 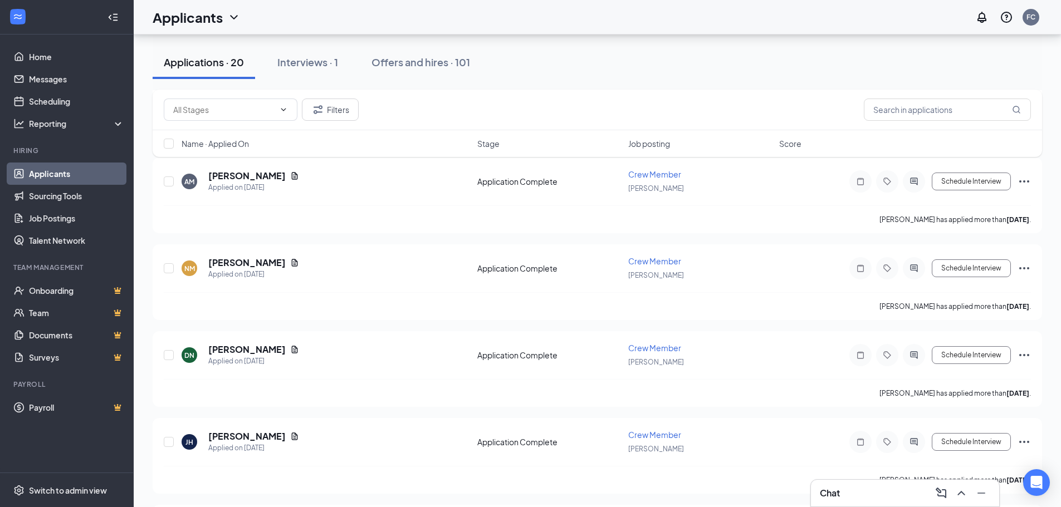 I want to click on a: Talent Network, so click(x=76, y=241).